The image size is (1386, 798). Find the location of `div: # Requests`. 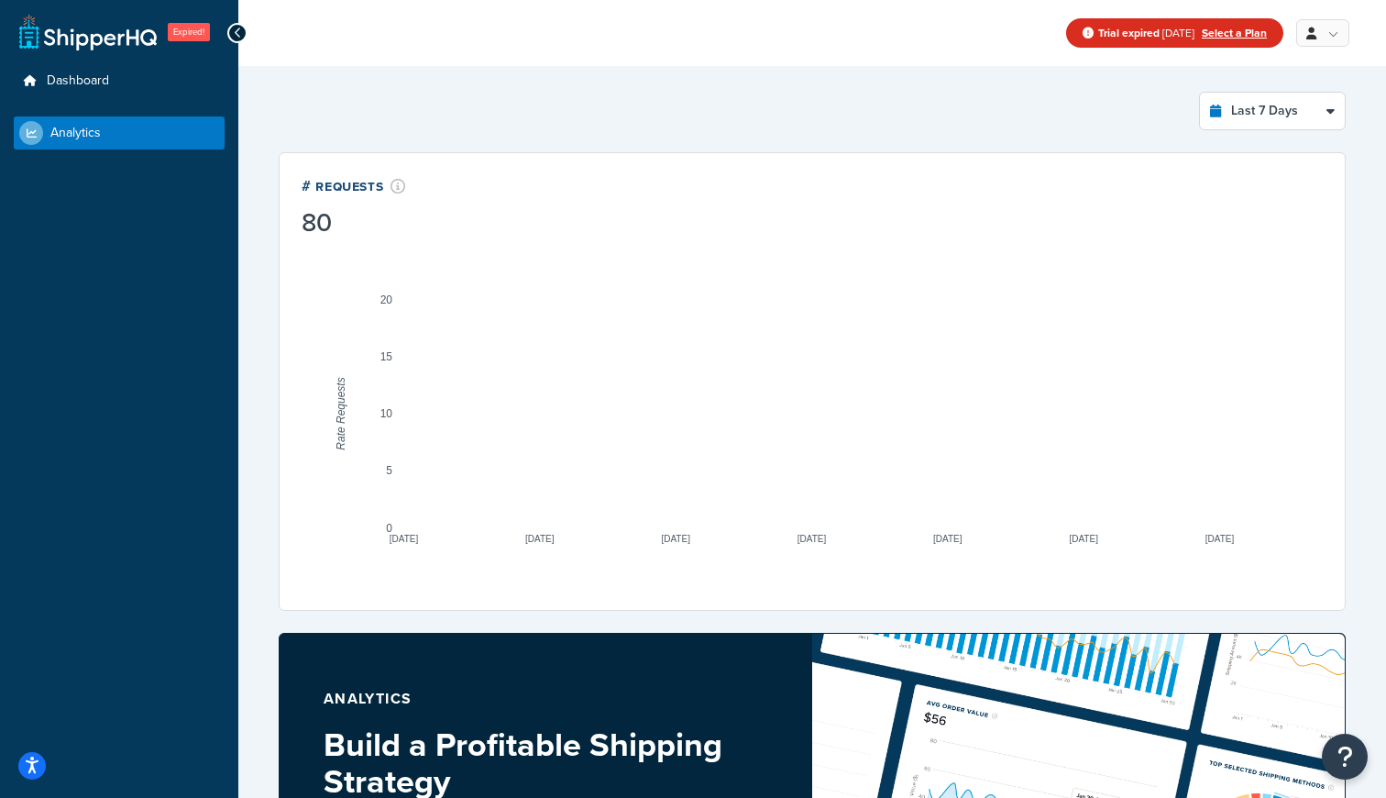

div: # Requests is located at coordinates (354, 185).